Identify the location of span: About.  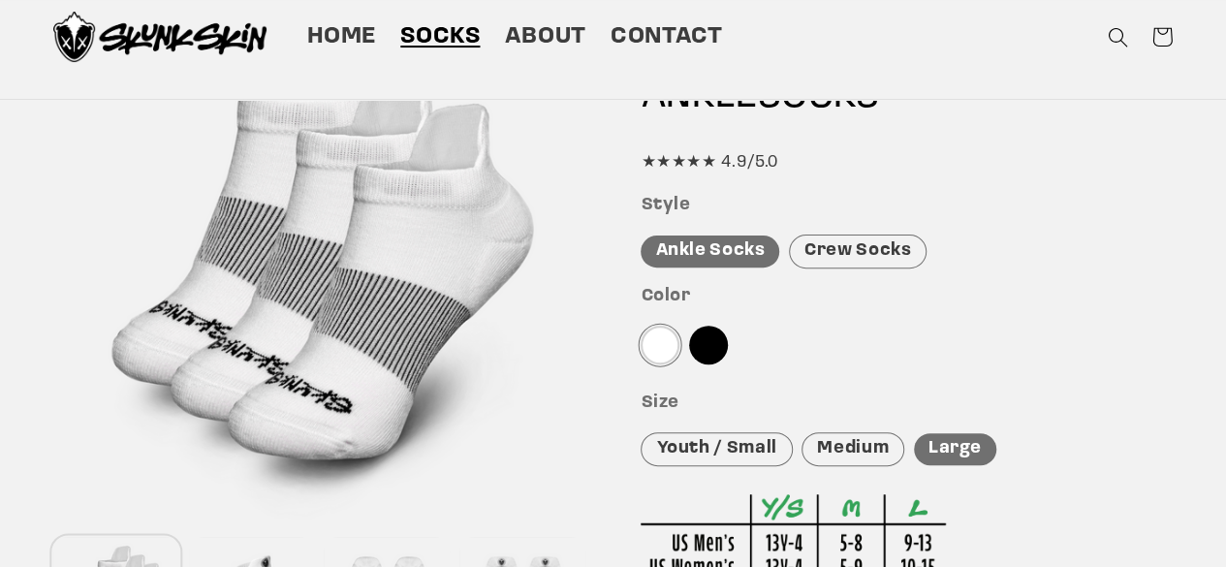
(546, 37).